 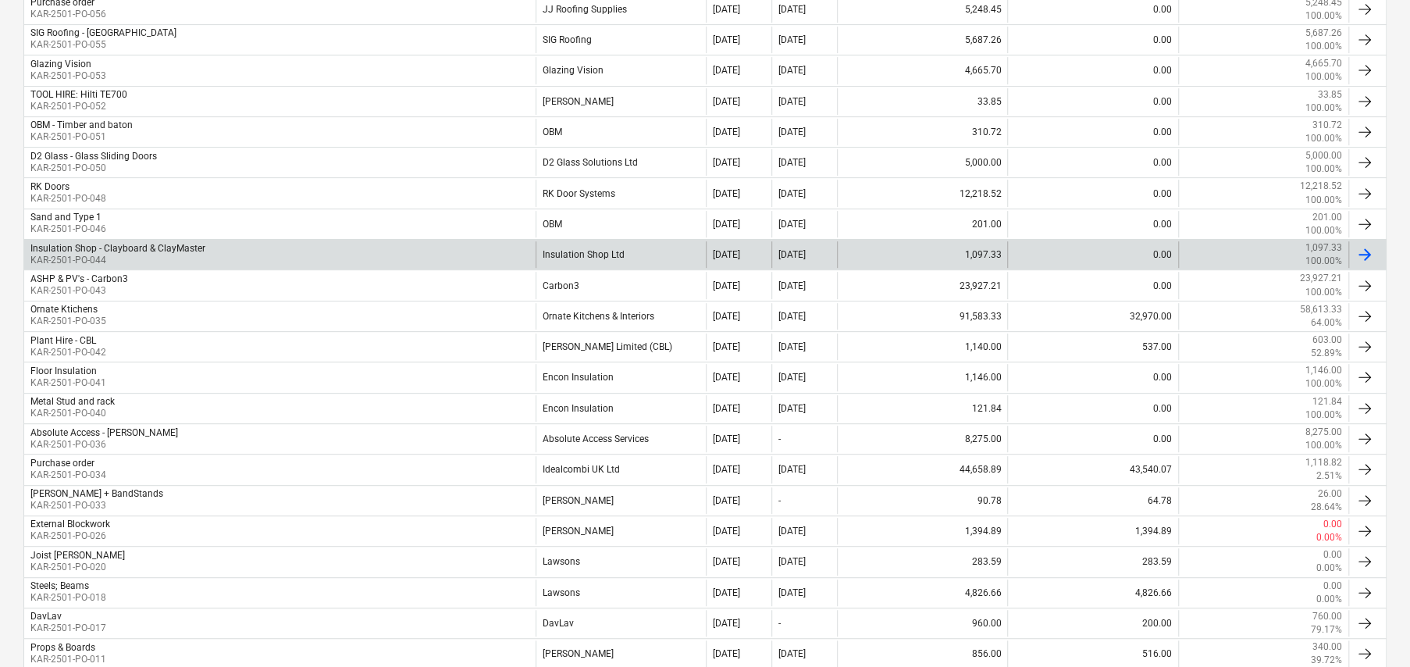 I want to click on p: 1,146.00, so click(x=1323, y=370).